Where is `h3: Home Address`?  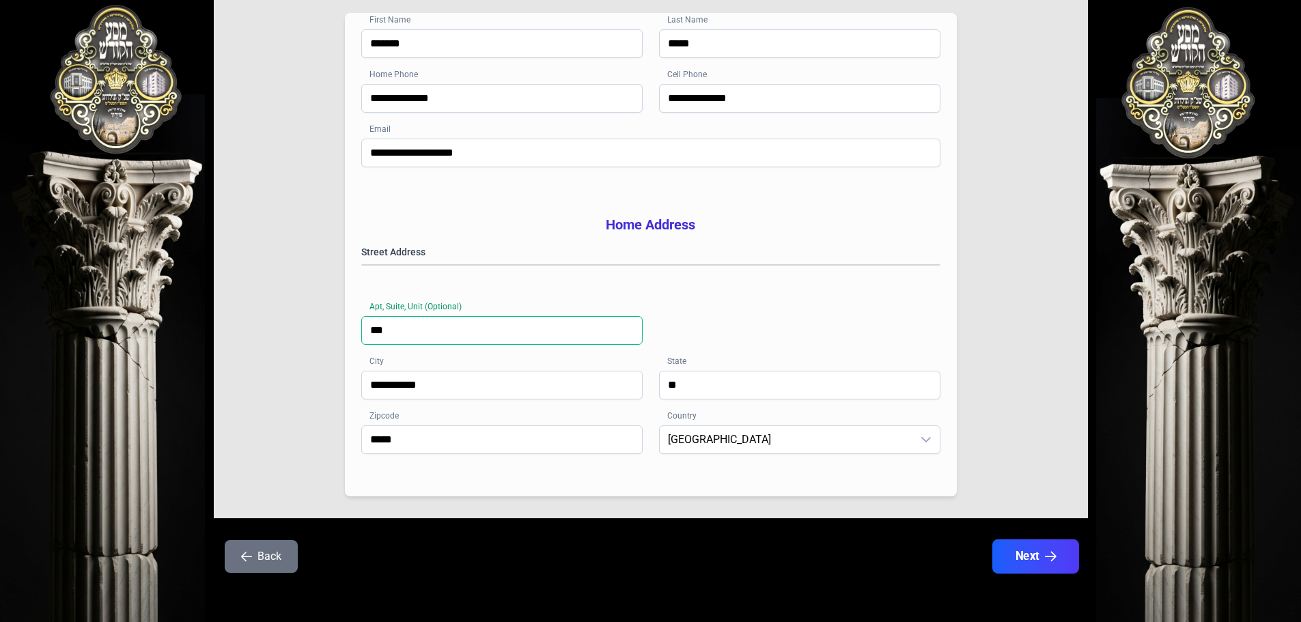 h3: Home Address is located at coordinates (651, 225).